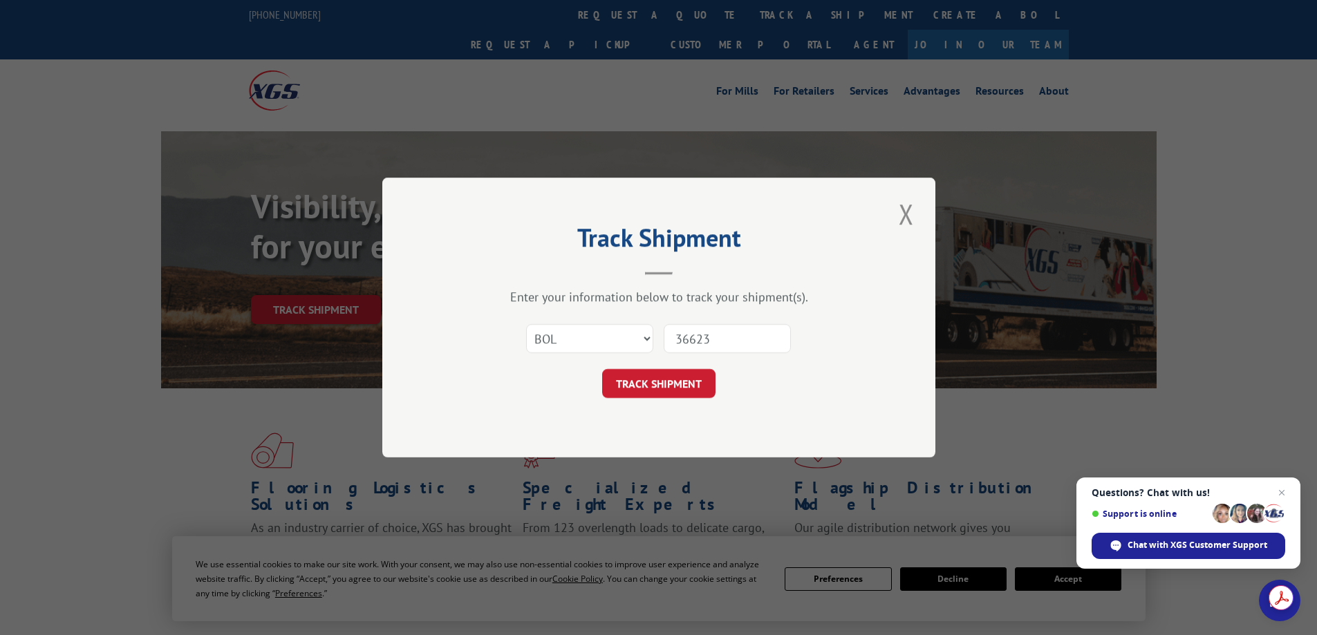 The width and height of the screenshot is (1317, 635). What do you see at coordinates (1280, 601) in the screenshot?
I see `a: Open chat` at bounding box center [1280, 601].